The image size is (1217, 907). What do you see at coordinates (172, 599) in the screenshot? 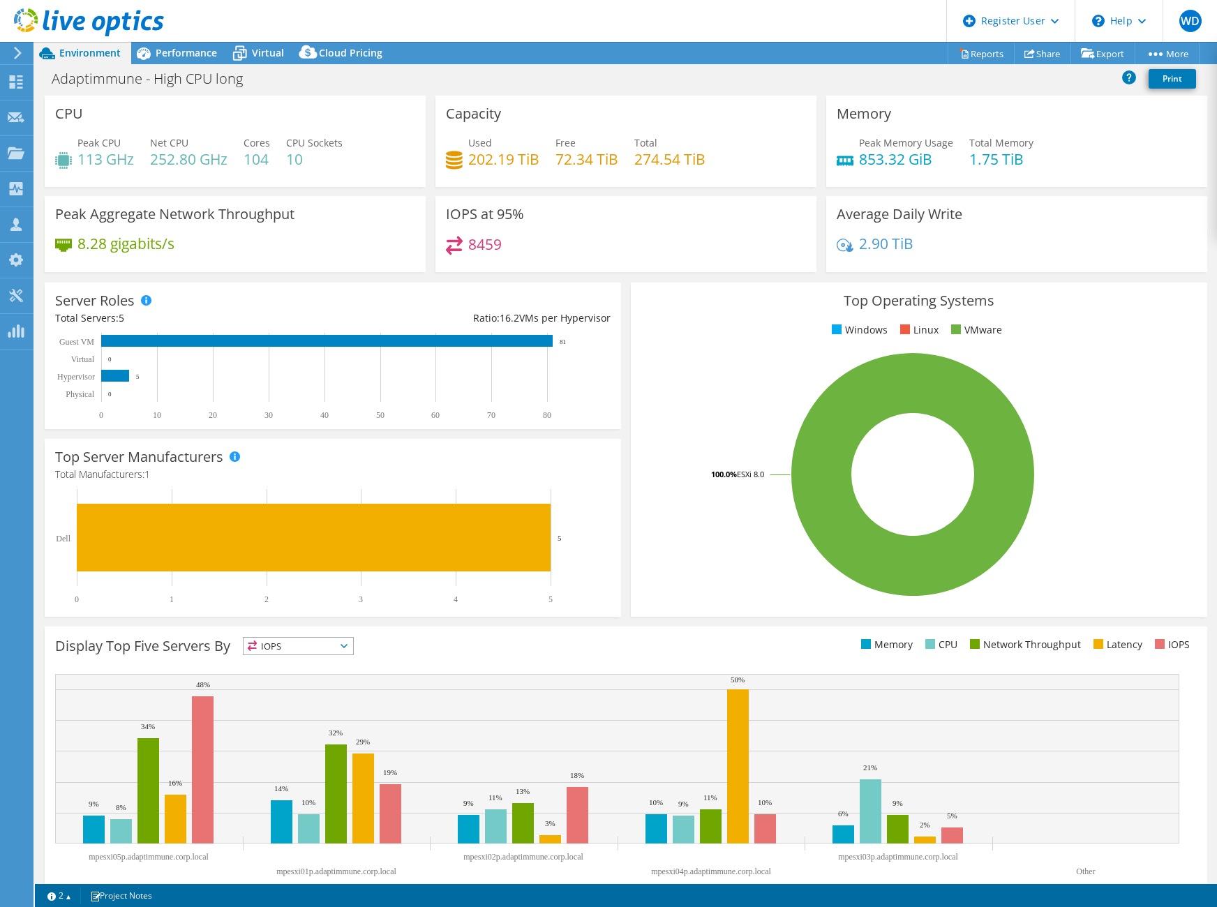
I see `text: 1` at bounding box center [172, 599].